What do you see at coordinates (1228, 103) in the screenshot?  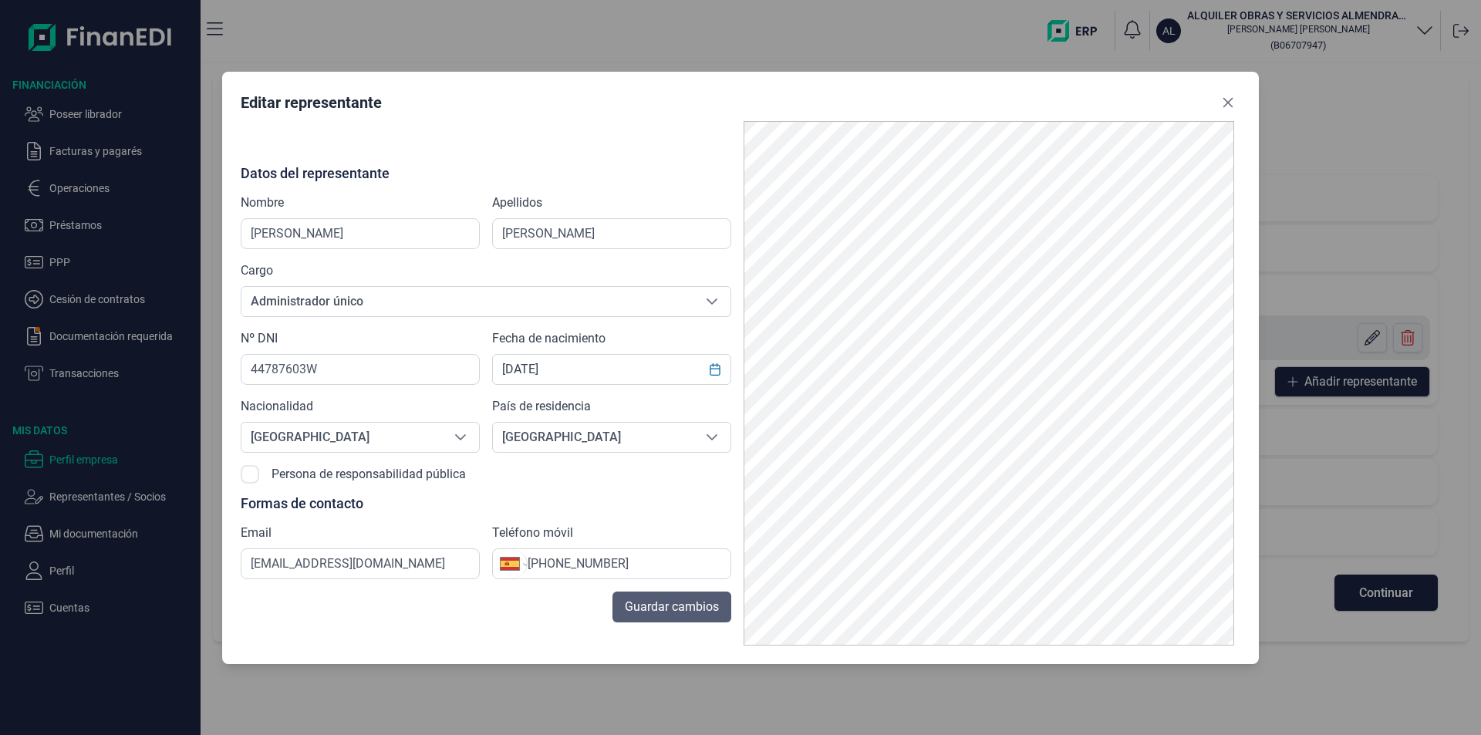 I see `button: Close` at bounding box center [1228, 103].